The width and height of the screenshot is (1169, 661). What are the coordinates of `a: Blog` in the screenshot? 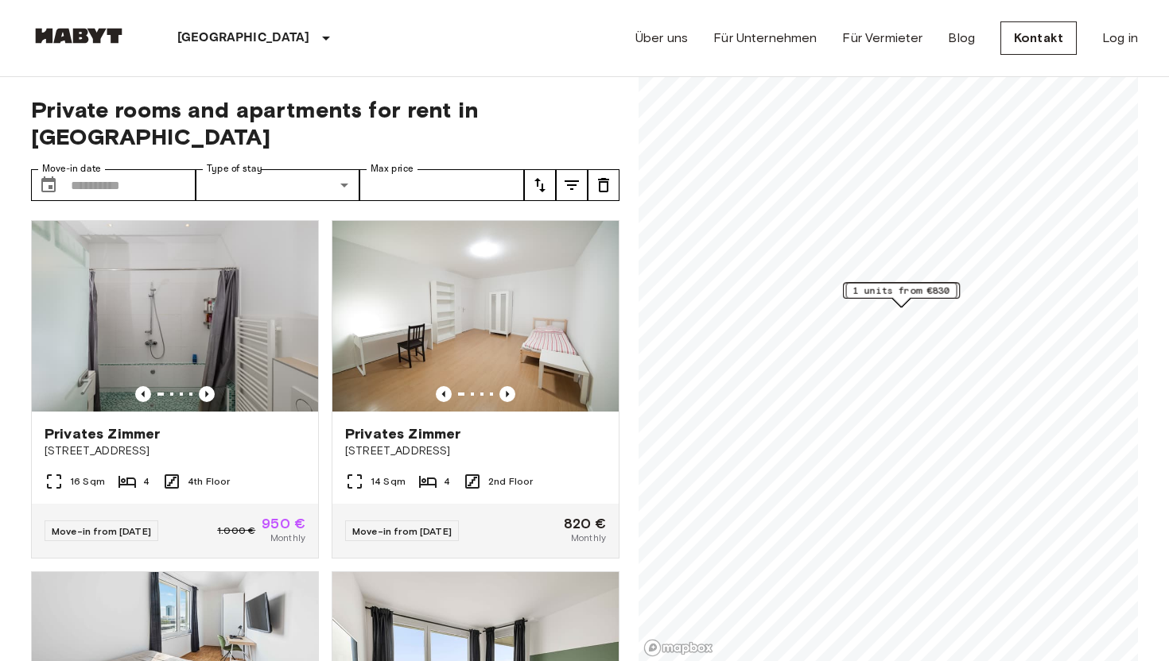 It's located at (961, 38).